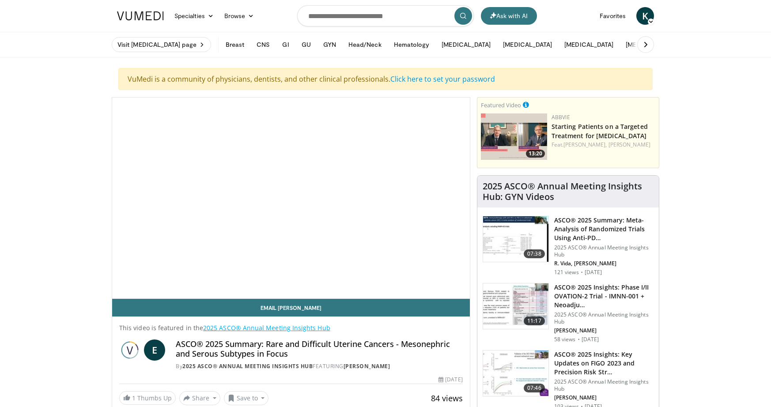 The image size is (771, 407). What do you see at coordinates (134, 398) in the screenshot?
I see `span: 1` at bounding box center [134, 398].